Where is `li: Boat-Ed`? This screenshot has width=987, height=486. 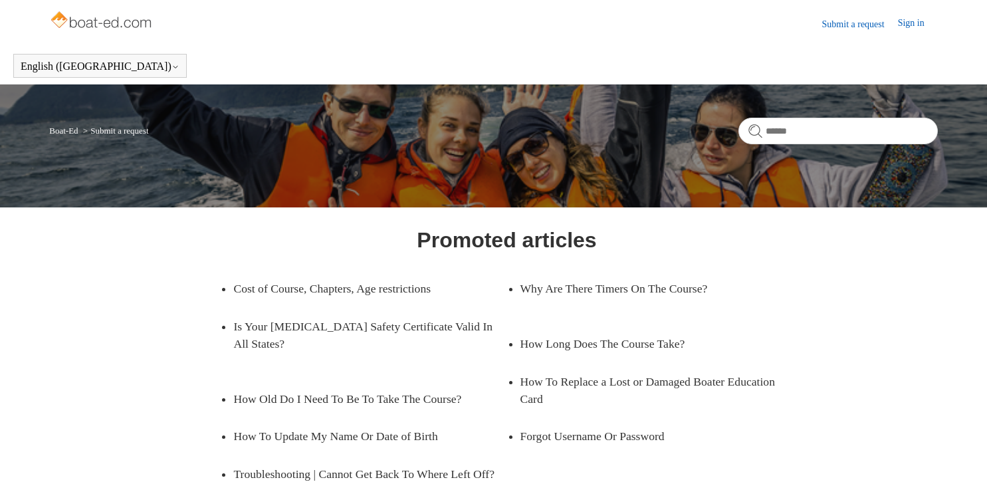
li: Boat-Ed is located at coordinates (64, 130).